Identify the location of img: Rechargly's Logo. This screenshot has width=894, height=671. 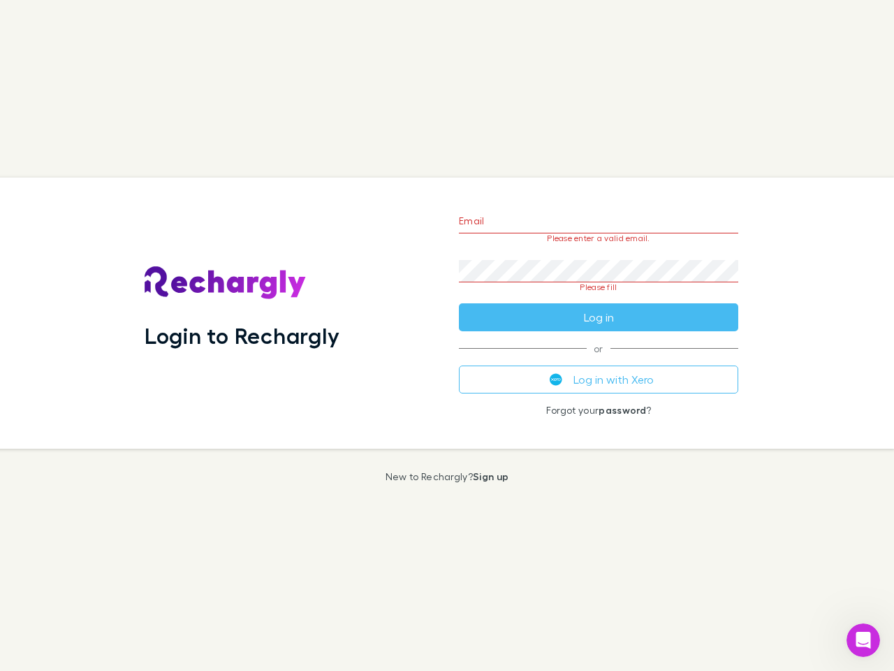
(226, 283).